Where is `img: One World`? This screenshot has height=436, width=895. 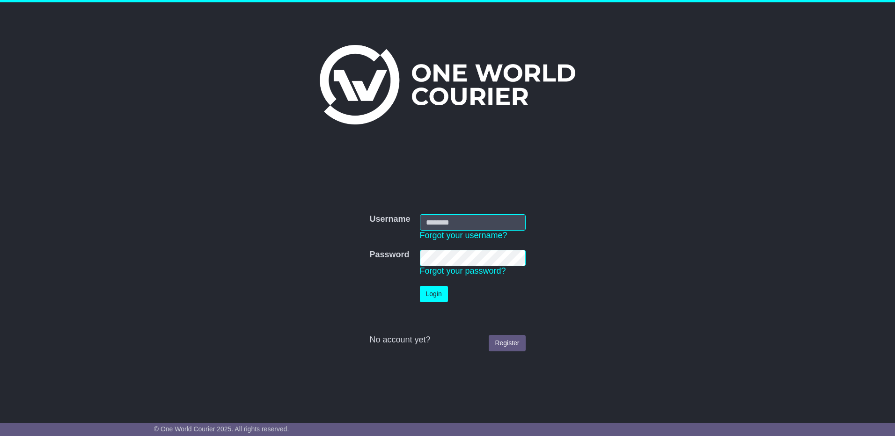
img: One World is located at coordinates (447, 85).